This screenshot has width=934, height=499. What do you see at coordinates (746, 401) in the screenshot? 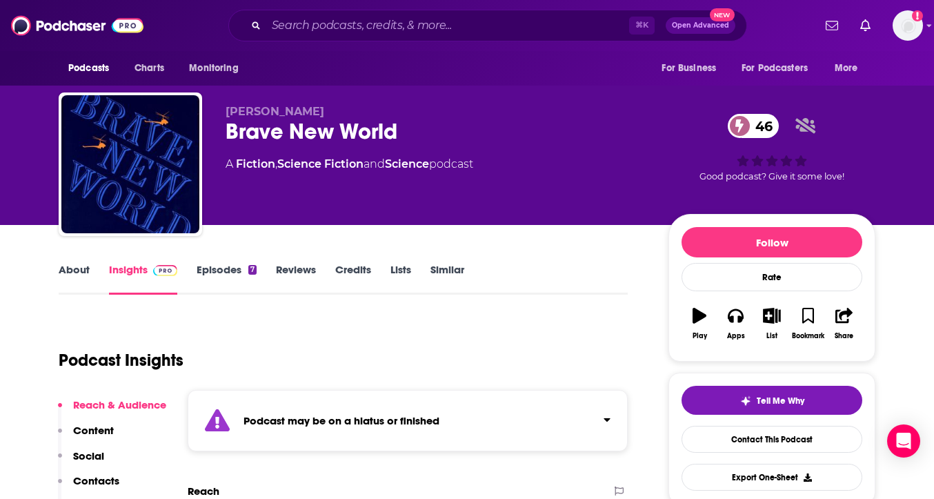
I see `img: tell me why sparkle` at bounding box center [746, 401].